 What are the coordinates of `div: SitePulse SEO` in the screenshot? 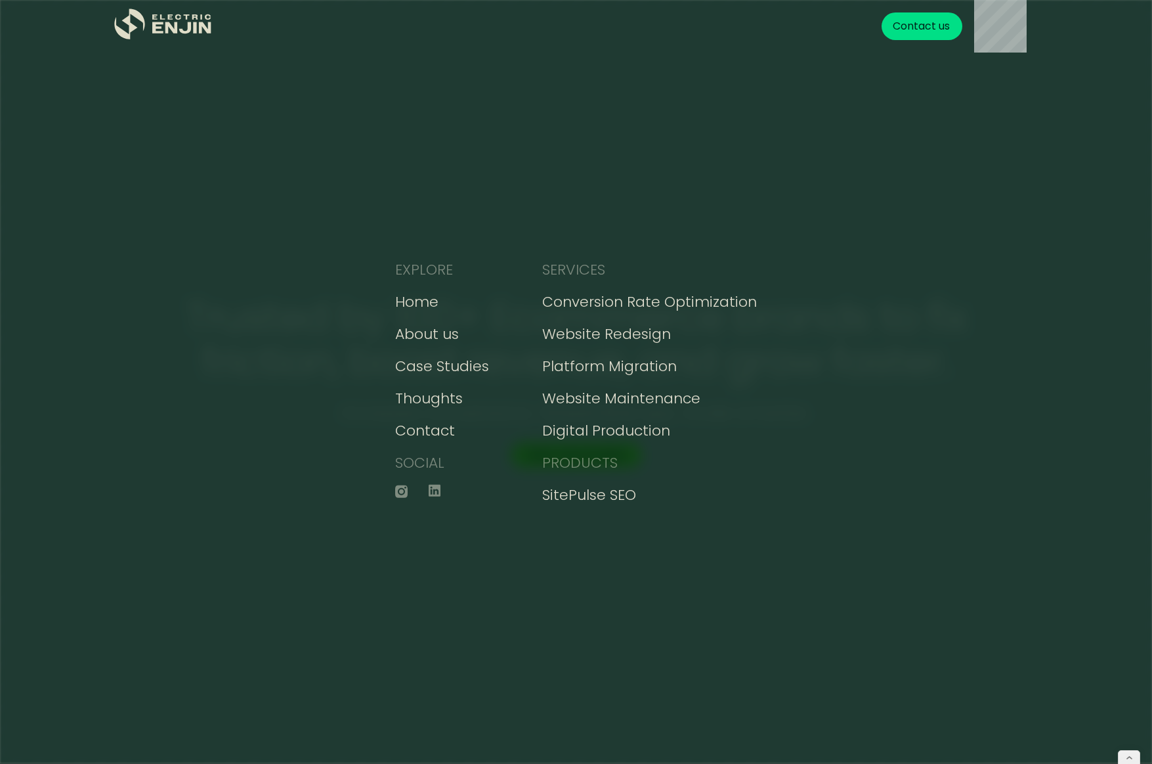 It's located at (589, 494).